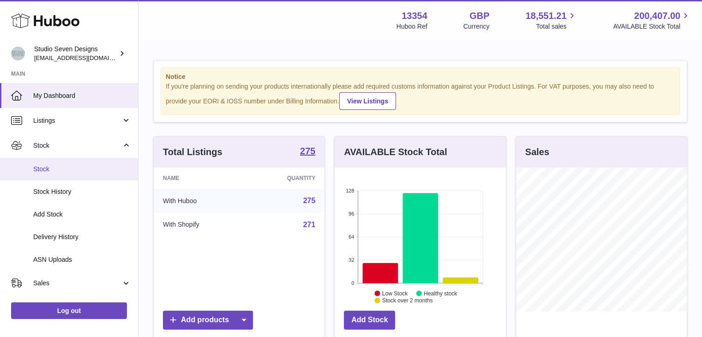 Image resolution: width=702 pixels, height=337 pixels. I want to click on div: Currency, so click(476, 26).